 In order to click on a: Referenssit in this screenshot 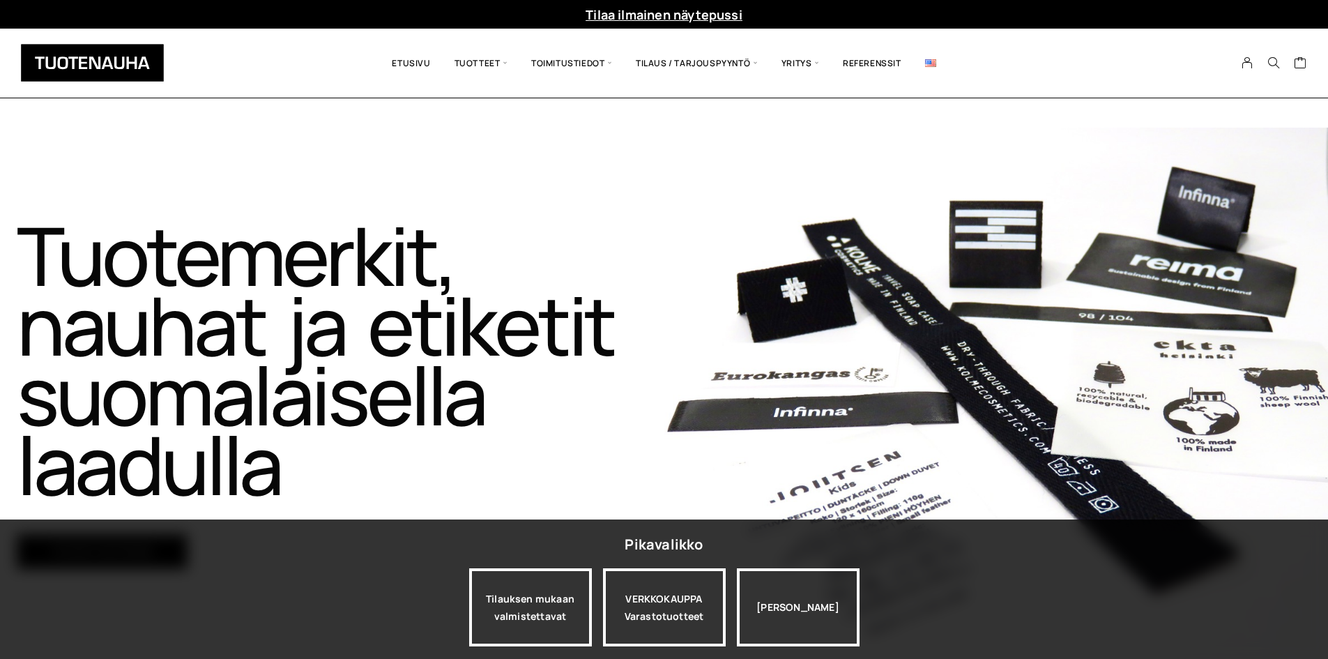, I will do `click(872, 63)`.